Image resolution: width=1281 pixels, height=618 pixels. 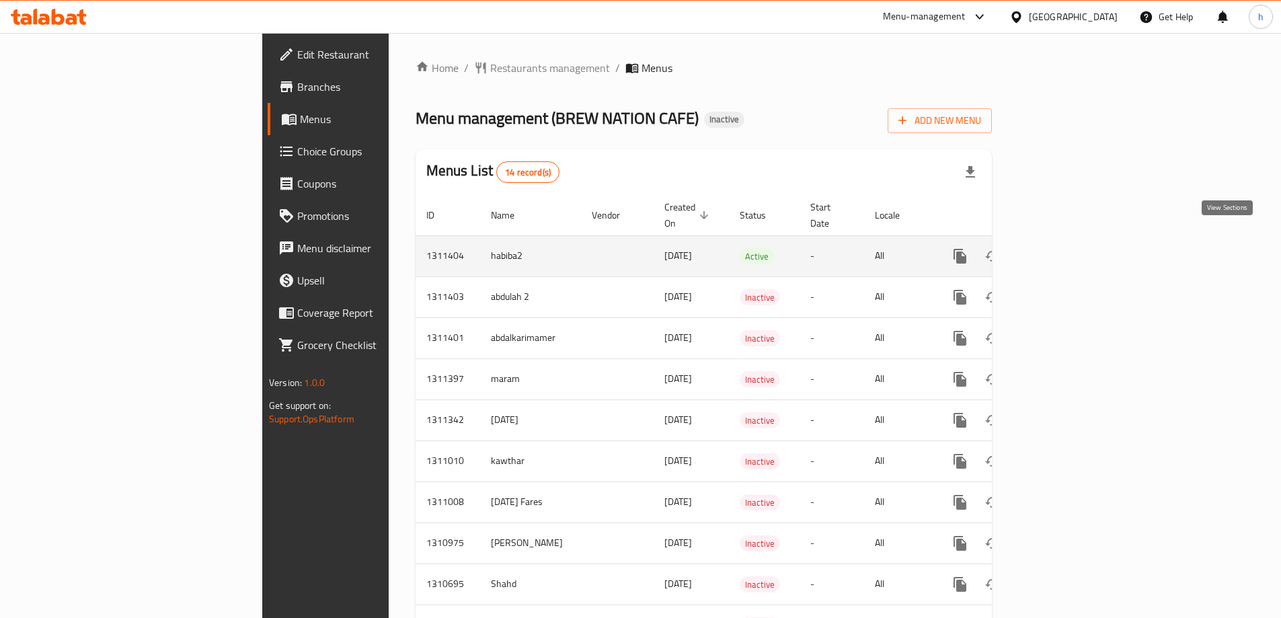 What do you see at coordinates (381, 184) in the screenshot?
I see `span: Coupons` at bounding box center [381, 184].